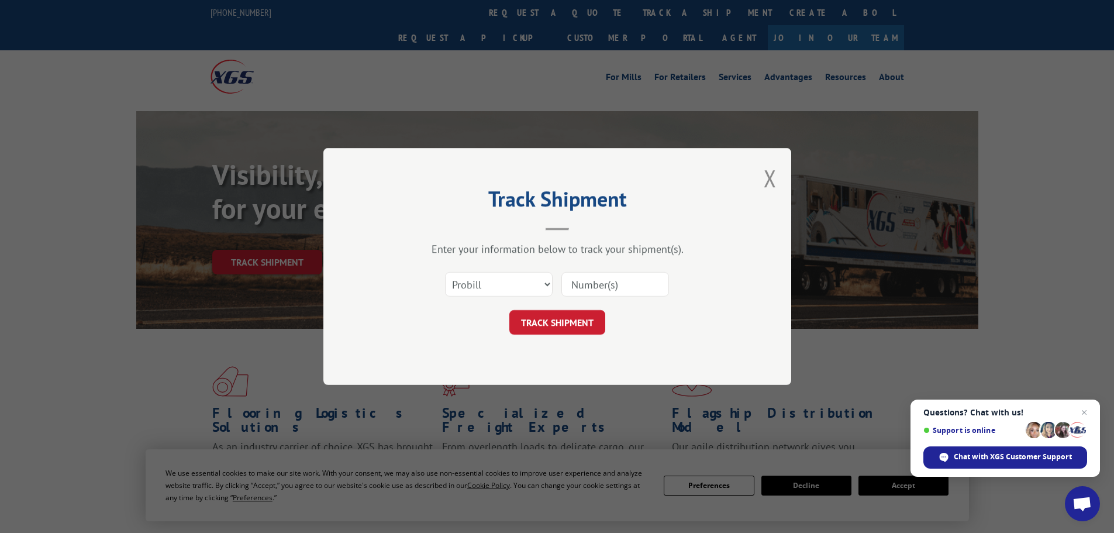 This screenshot has width=1114, height=533. Describe the element at coordinates (770, 178) in the screenshot. I see `button: Close modal` at that location.